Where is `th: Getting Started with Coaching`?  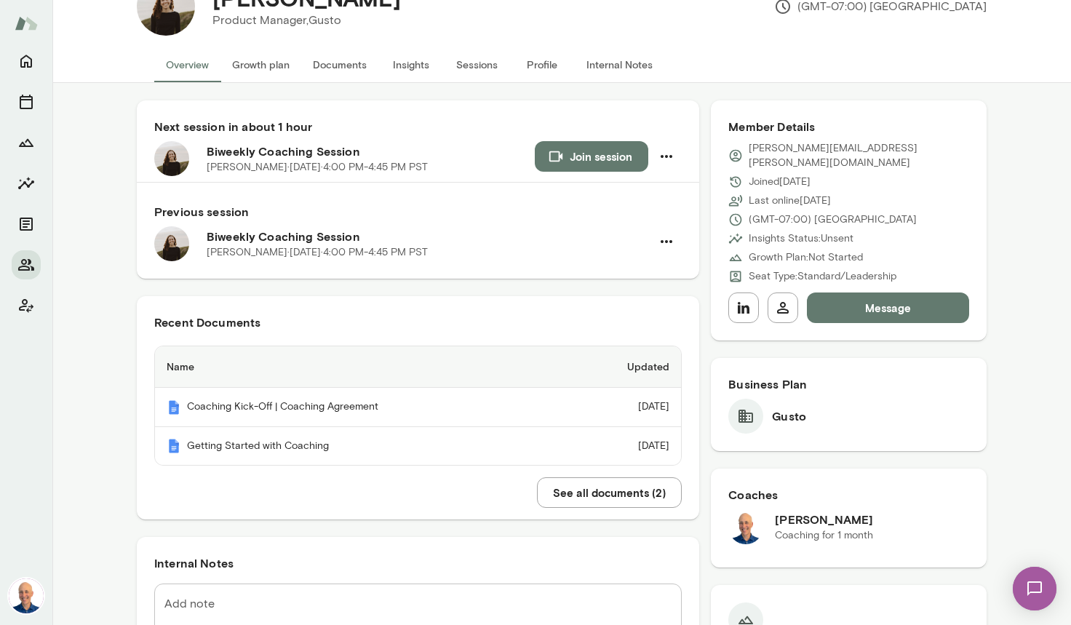 th: Getting Started with Coaching is located at coordinates (361, 446).